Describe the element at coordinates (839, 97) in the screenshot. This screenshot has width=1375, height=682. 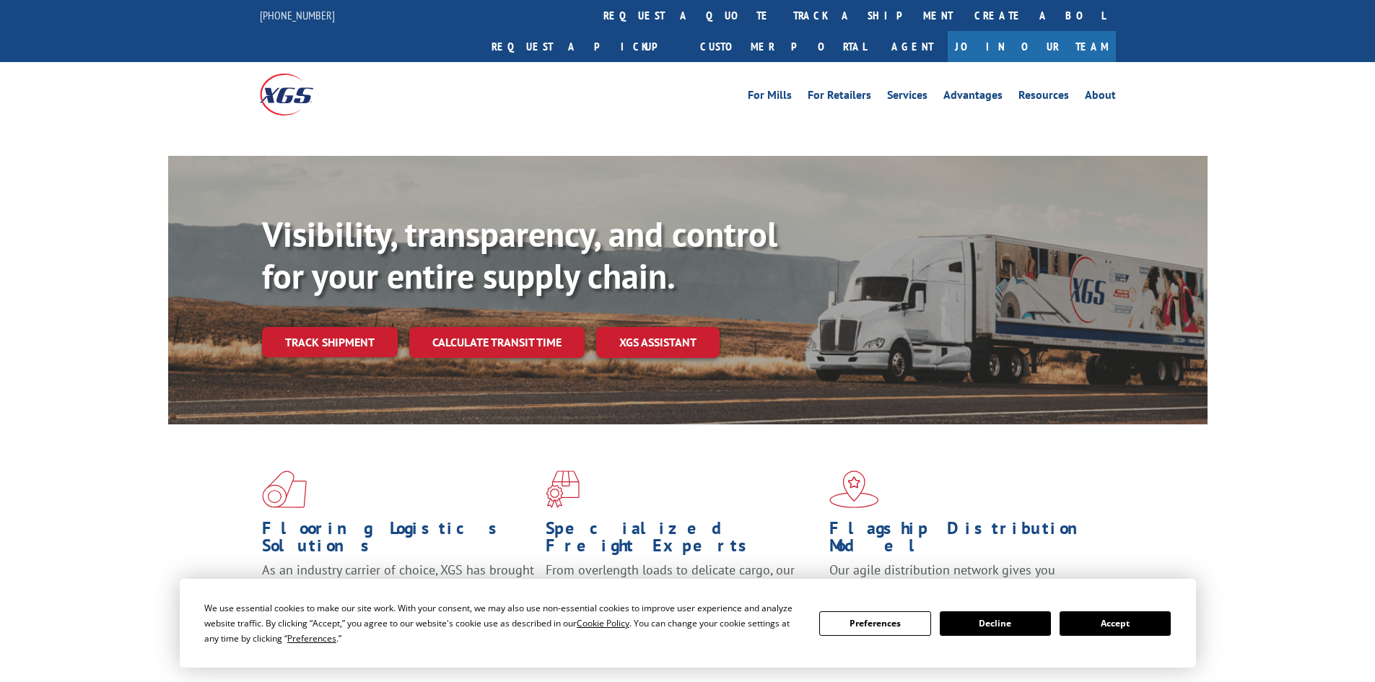
I see `a: For Retailers` at that location.